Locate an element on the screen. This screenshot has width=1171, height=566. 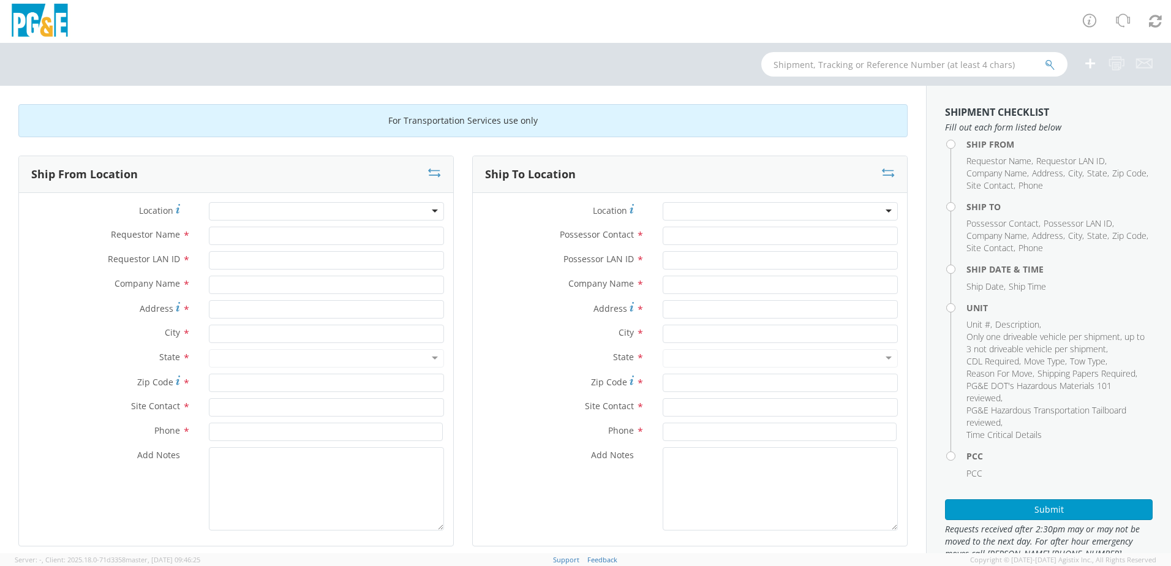
span: Time Critical Details is located at coordinates (1004, 434).